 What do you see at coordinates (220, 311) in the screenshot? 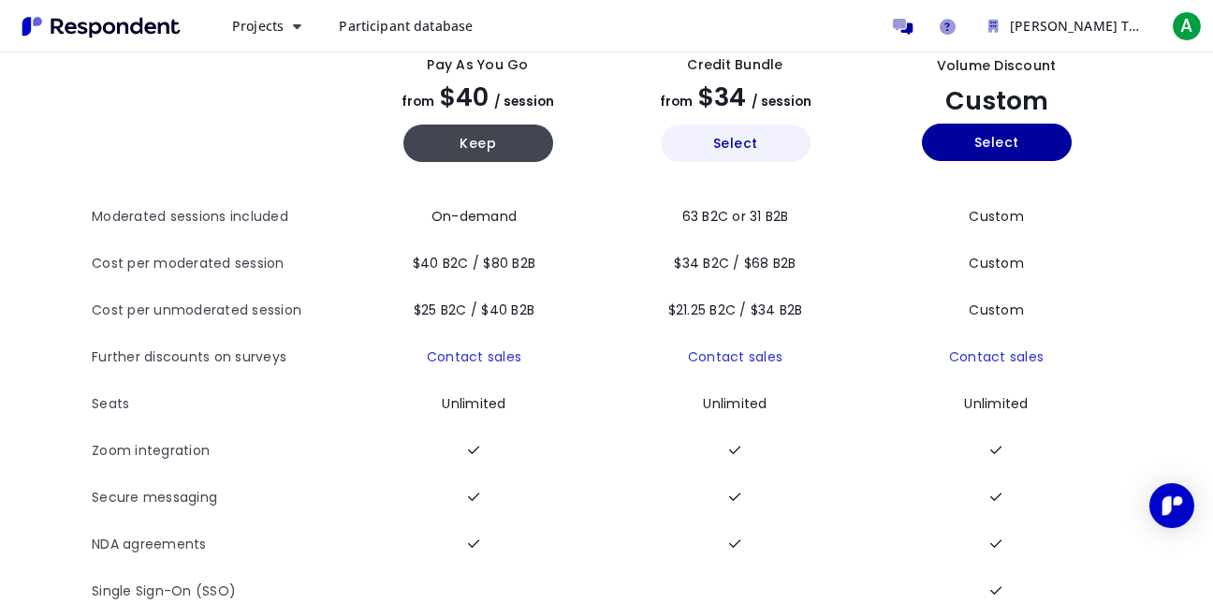
I see `th: Cost per unmoderated session` at bounding box center [220, 311].